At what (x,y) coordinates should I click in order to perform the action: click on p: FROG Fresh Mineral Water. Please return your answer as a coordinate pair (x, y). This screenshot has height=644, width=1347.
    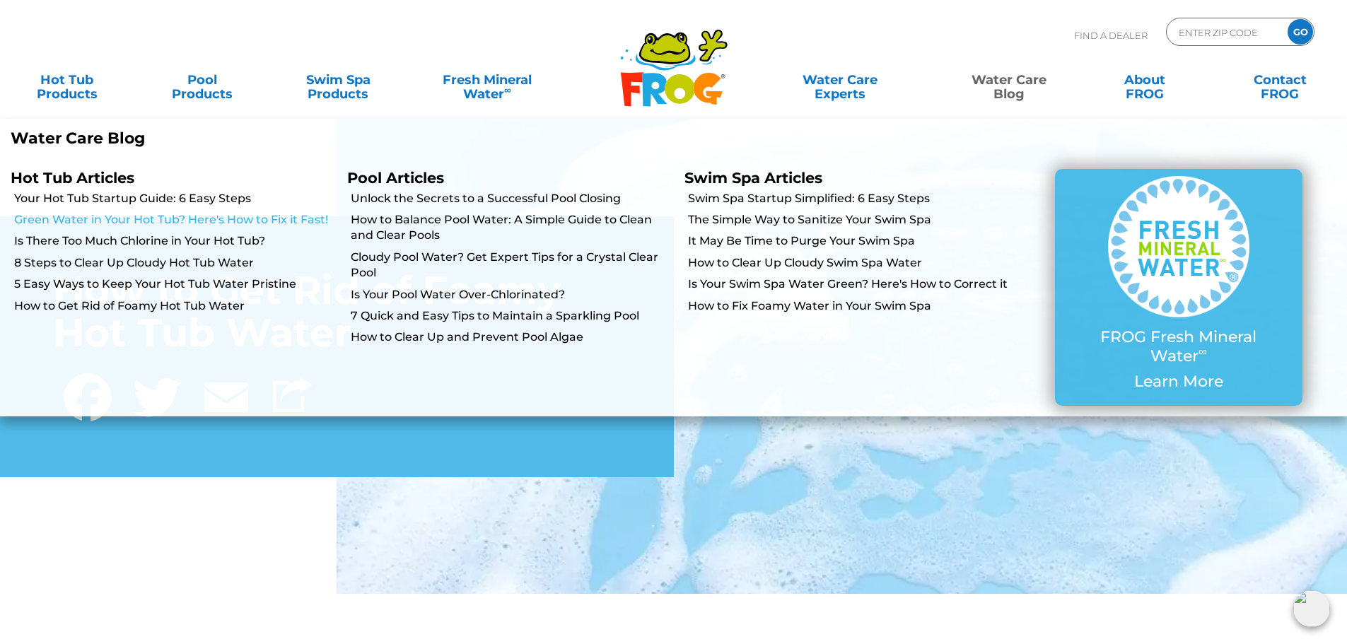
    Looking at the image, I should click on (1178, 346).